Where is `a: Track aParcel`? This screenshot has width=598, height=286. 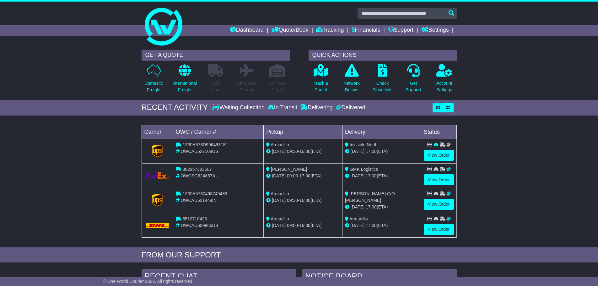 a: Track aParcel is located at coordinates (321, 80).